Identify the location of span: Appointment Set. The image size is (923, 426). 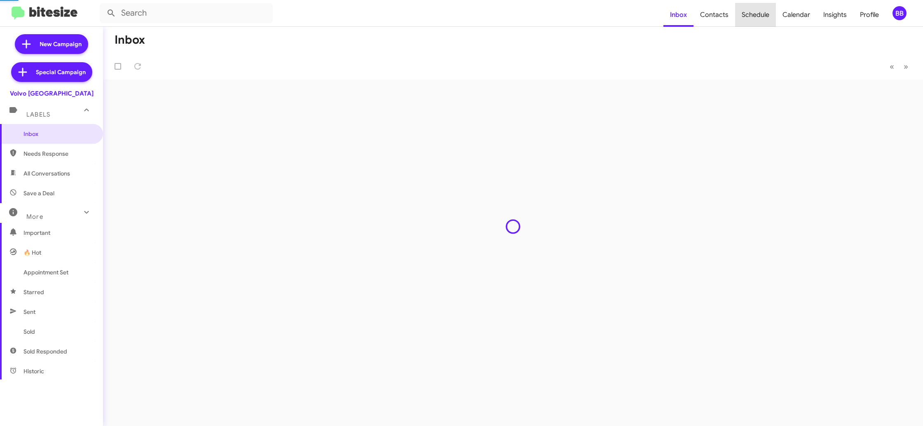
(46, 272).